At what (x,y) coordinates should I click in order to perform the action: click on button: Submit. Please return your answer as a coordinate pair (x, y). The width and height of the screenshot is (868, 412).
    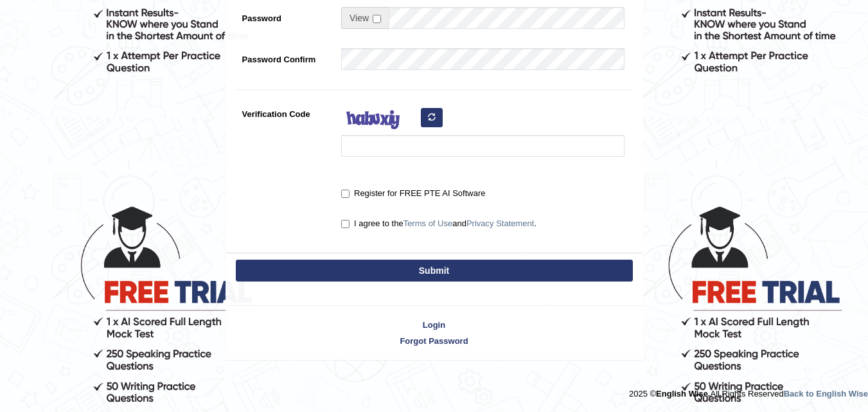
    Looking at the image, I should click on (434, 270).